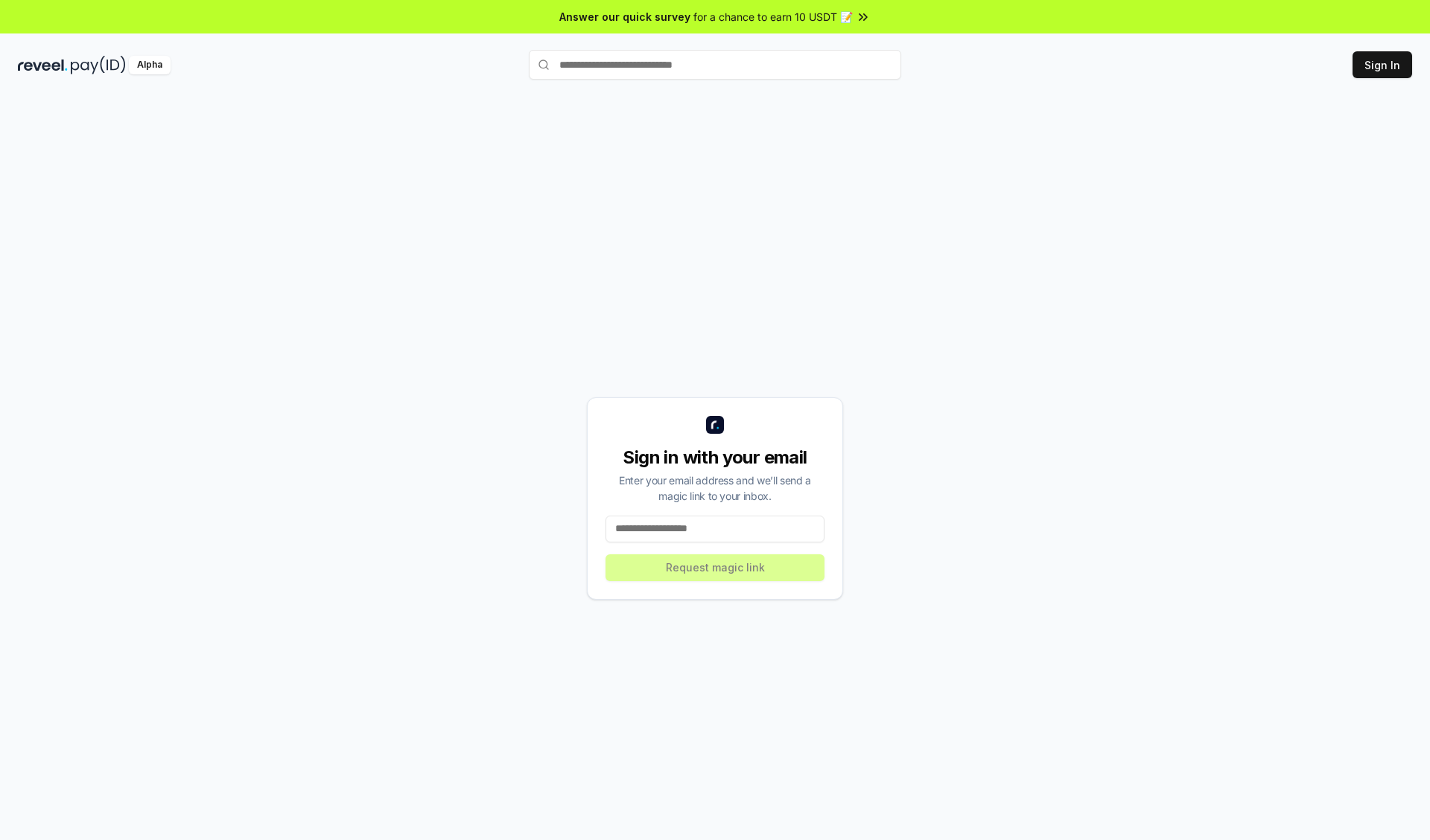 This screenshot has height=840, width=1430. What do you see at coordinates (150, 65) in the screenshot?
I see `div: Alpha` at bounding box center [150, 65].